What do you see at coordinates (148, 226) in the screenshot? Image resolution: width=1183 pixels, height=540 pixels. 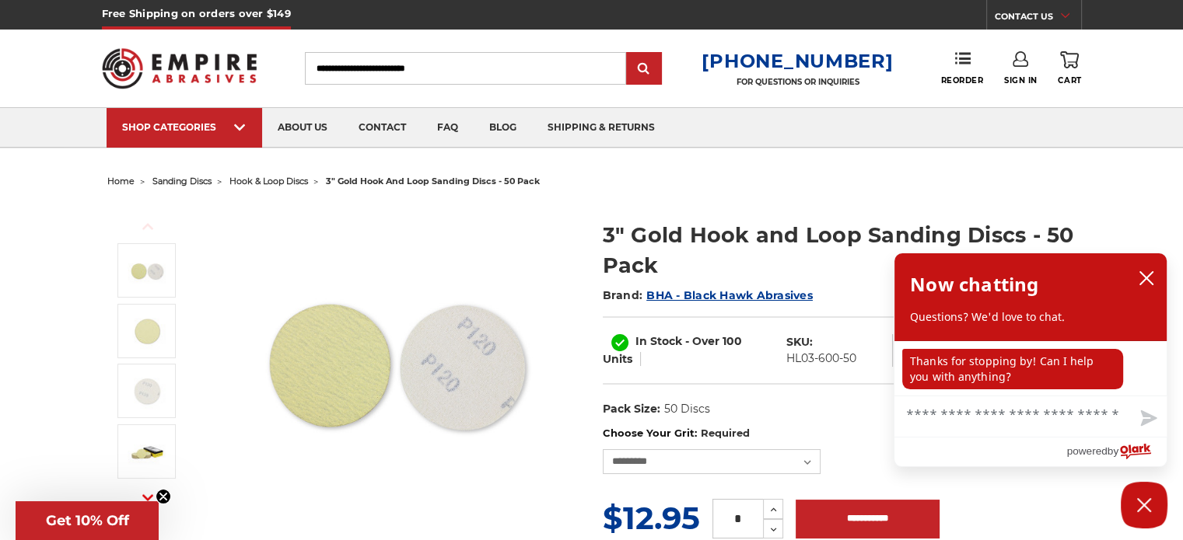 I see `button: Previous` at bounding box center [148, 226].